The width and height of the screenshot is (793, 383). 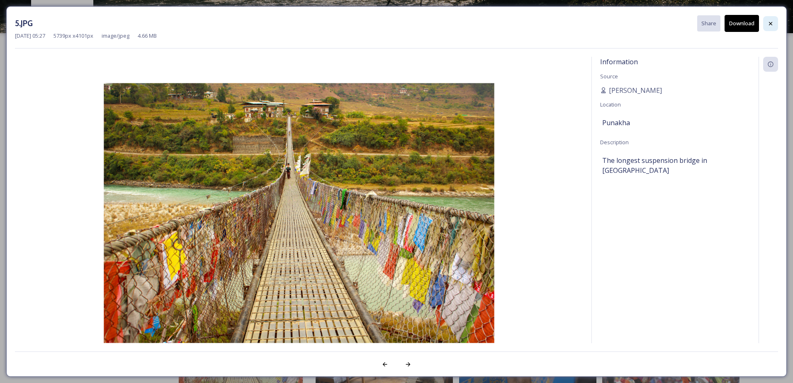 What do you see at coordinates (24, 23) in the screenshot?
I see `h3: 5.JPG` at bounding box center [24, 23].